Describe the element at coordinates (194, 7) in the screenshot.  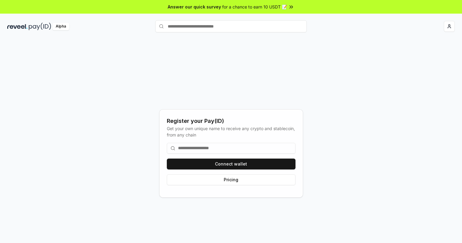
I see `span: Answer our quick survey` at that location.